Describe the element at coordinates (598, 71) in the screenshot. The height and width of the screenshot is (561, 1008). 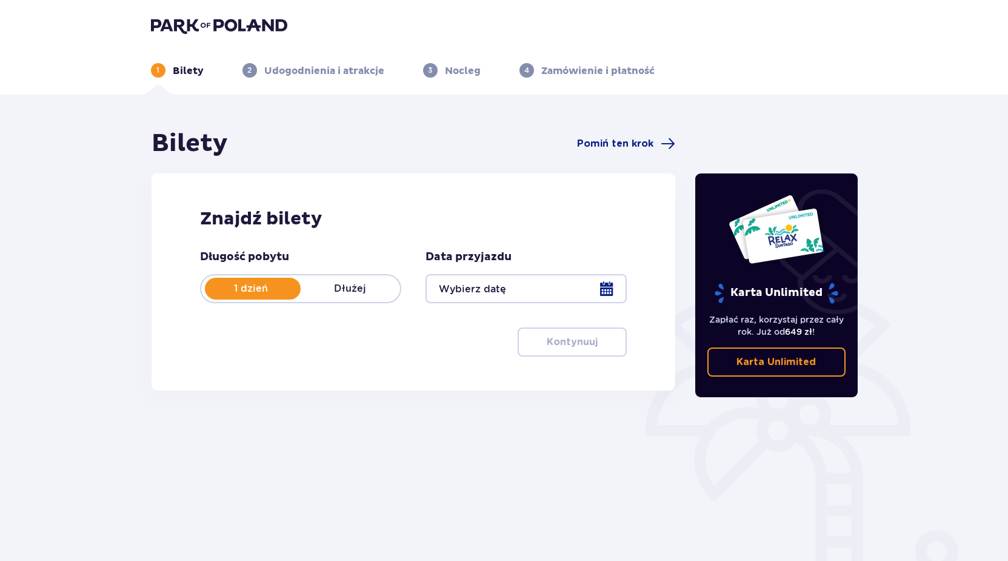
I see `p: Zamówienie i płatność` at that location.